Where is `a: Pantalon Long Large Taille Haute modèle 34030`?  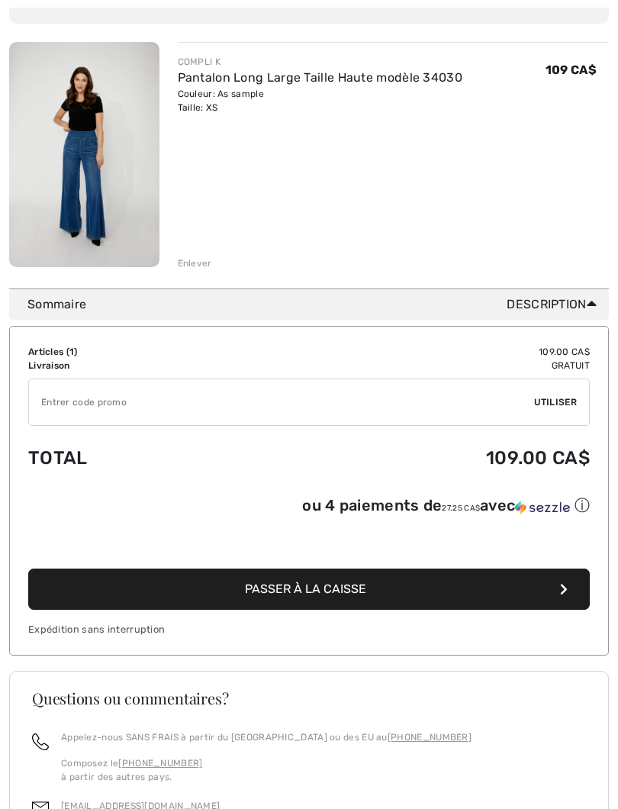
a: Pantalon Long Large Taille Haute modèle 34030 is located at coordinates (321, 77).